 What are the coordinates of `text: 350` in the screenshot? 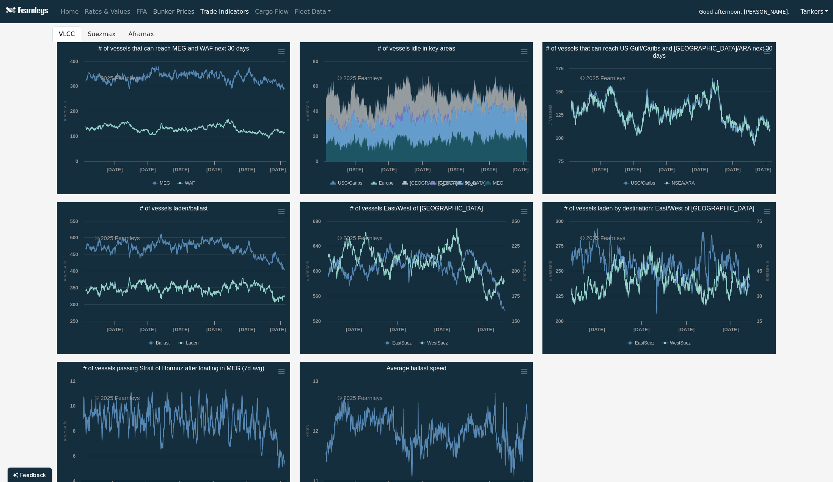 It's located at (74, 287).